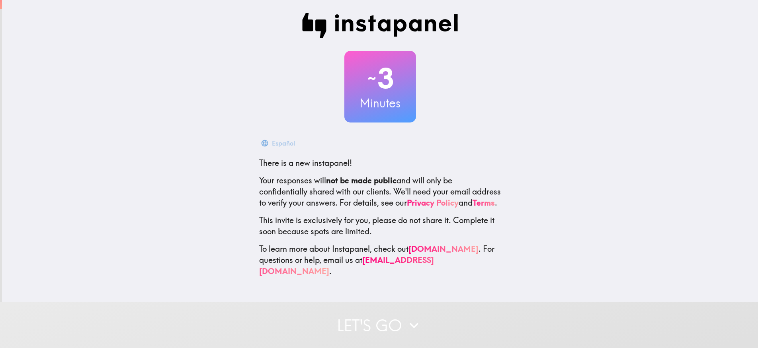 This screenshot has width=758, height=348. What do you see at coordinates (380, 78) in the screenshot?
I see `h2: 3` at bounding box center [380, 78].